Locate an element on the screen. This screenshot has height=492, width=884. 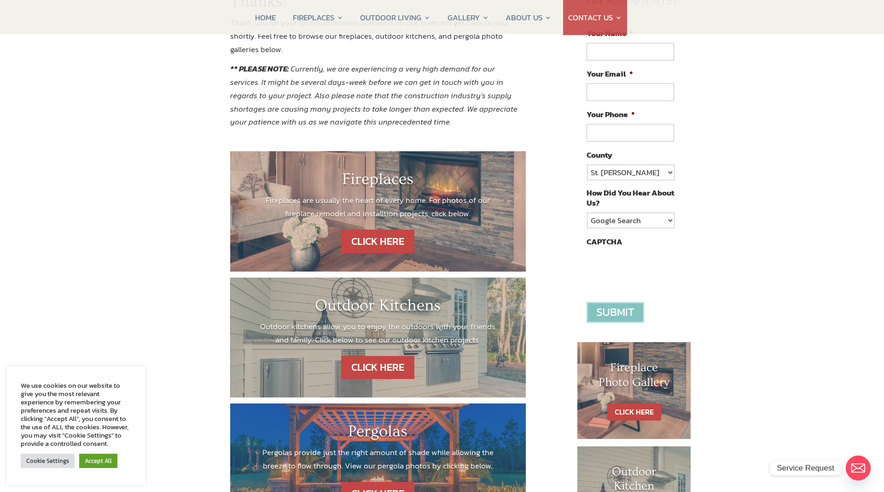
label: How Did You Hear About Us? is located at coordinates (631, 198).